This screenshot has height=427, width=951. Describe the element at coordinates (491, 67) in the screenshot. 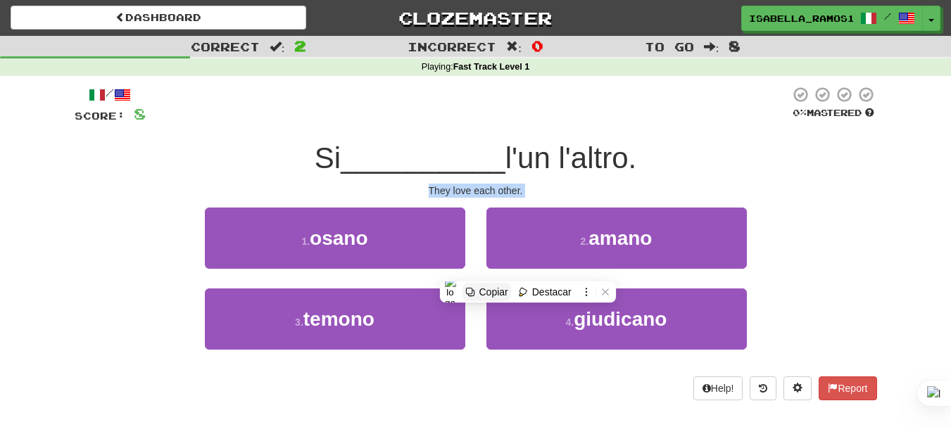

I see `strong: Fast Track Level 1` at that location.